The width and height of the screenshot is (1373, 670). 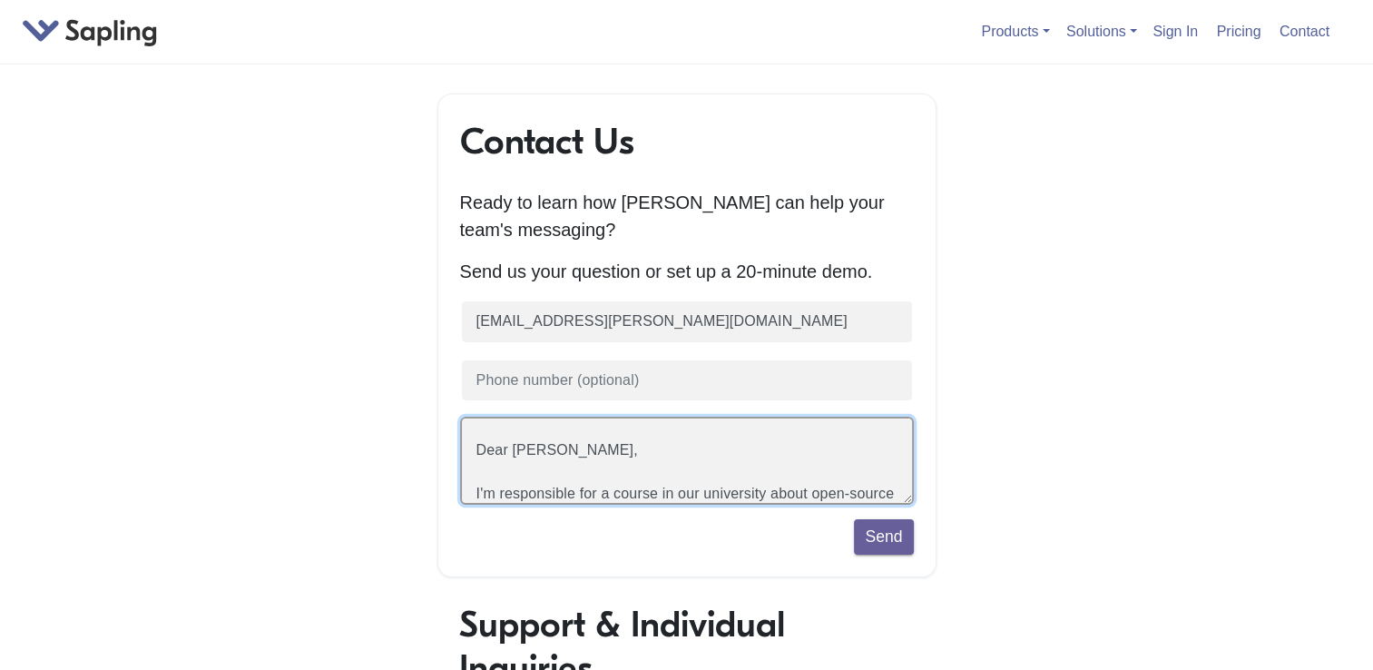 I want to click on a: Pricing, so click(x=1239, y=31).